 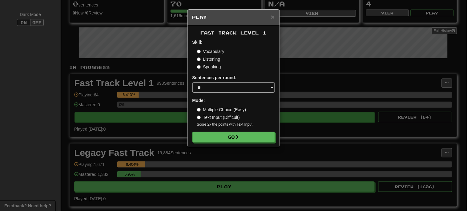 What do you see at coordinates (234, 33) in the screenshot?
I see `span: Fast Track Level 1` at bounding box center [234, 33].